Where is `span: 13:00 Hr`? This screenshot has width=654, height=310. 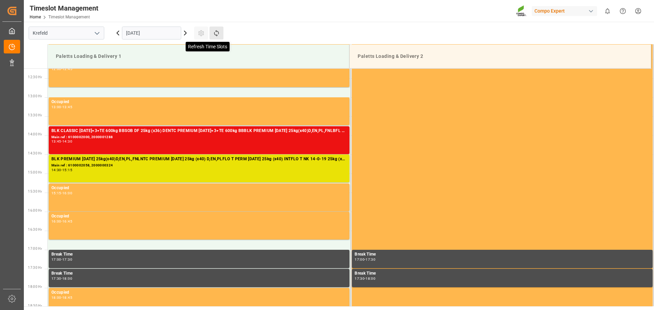 span: 13:00 Hr is located at coordinates (35, 96).